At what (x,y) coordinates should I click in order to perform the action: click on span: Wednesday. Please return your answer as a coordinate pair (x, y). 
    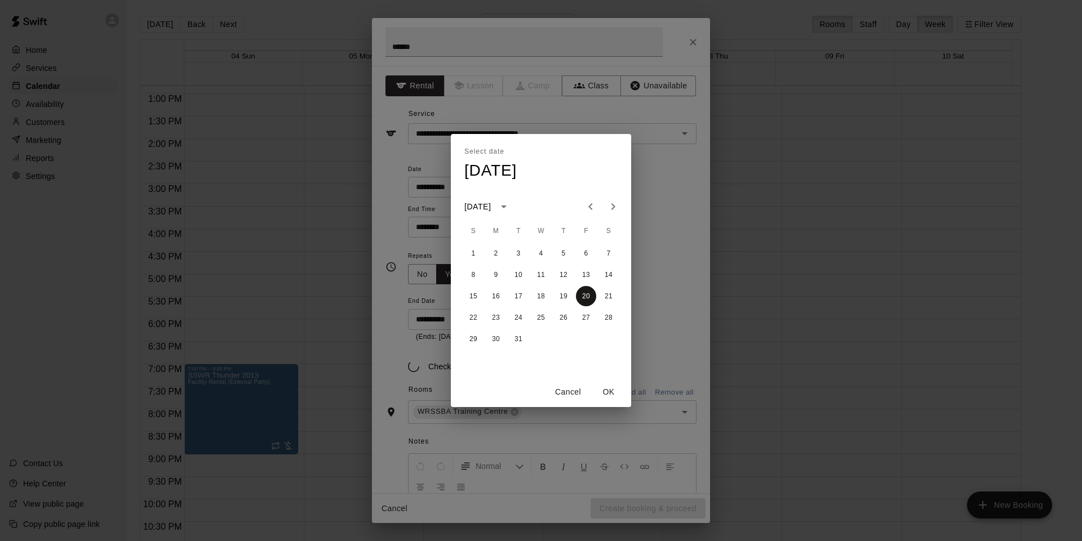
    Looking at the image, I should click on (541, 231).